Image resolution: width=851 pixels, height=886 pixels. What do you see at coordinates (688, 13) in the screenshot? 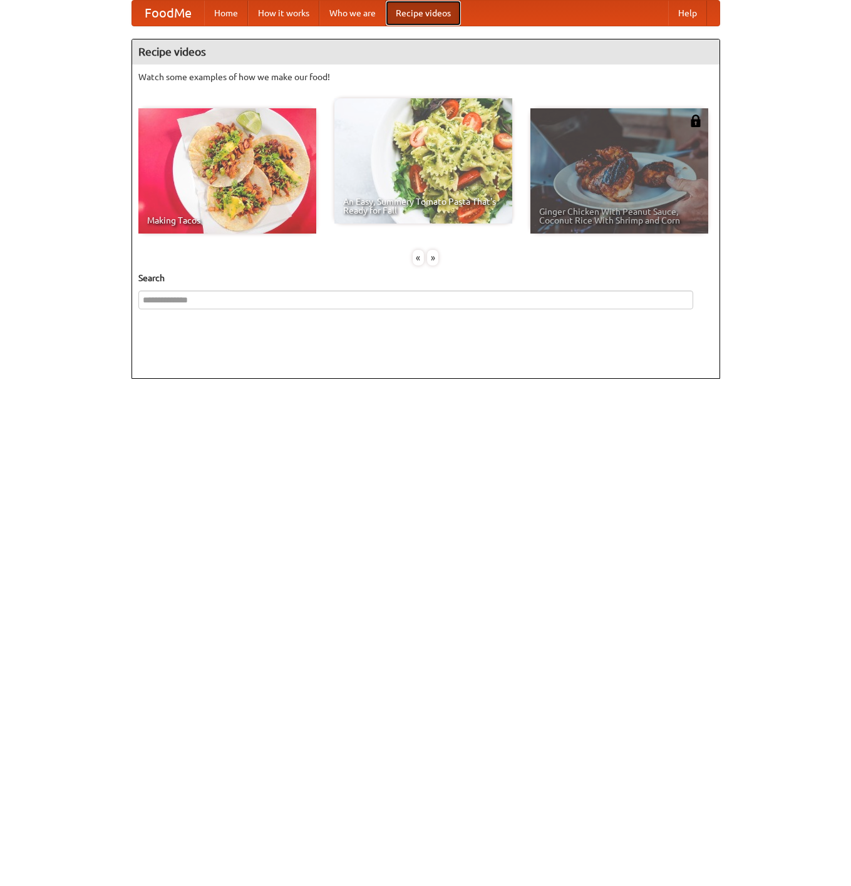
I see `a: Help` at bounding box center [688, 13].